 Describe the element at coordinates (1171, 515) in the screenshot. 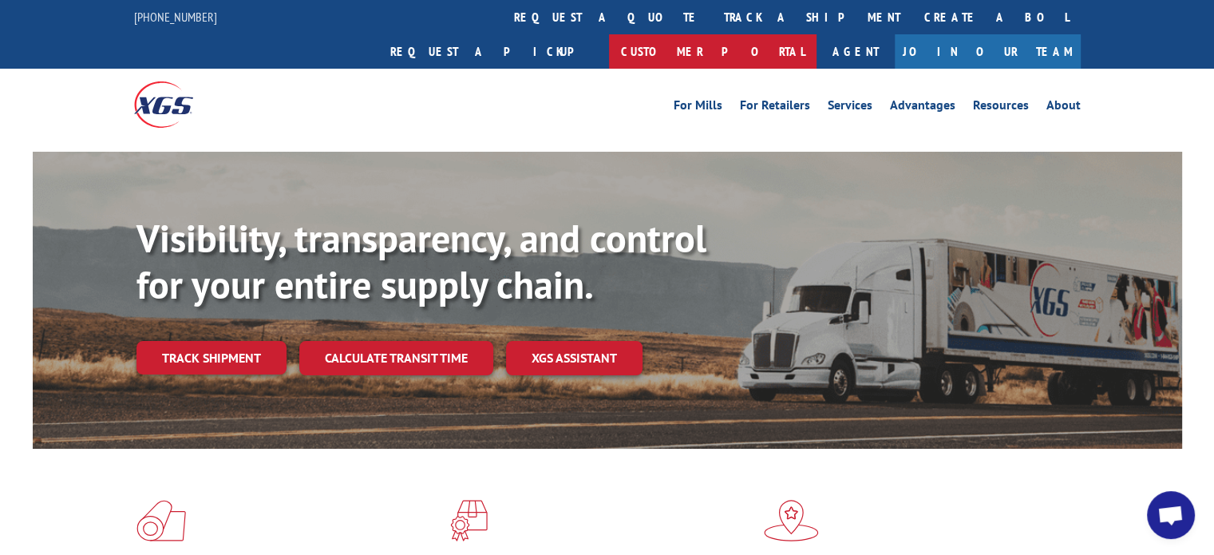

I see `div: Open chat` at that location.